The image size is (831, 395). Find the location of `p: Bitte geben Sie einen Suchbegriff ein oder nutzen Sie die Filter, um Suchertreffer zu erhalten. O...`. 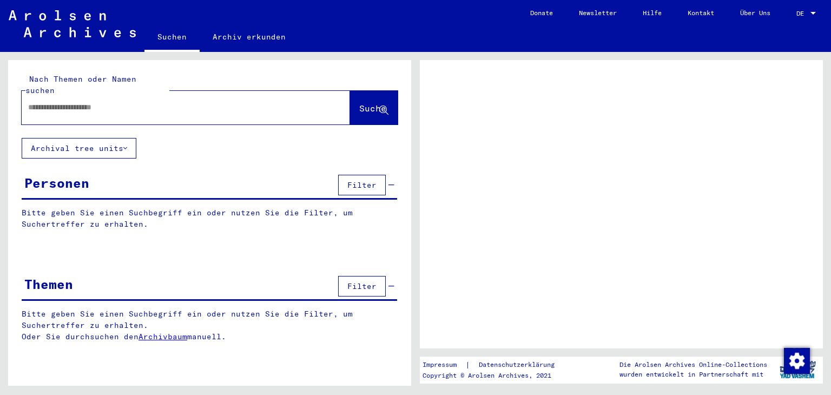

p: Bitte geben Sie einen Suchbegriff ein oder nutzen Sie die Filter, um Suchertreffer zu erhalten. O... is located at coordinates (209, 325).